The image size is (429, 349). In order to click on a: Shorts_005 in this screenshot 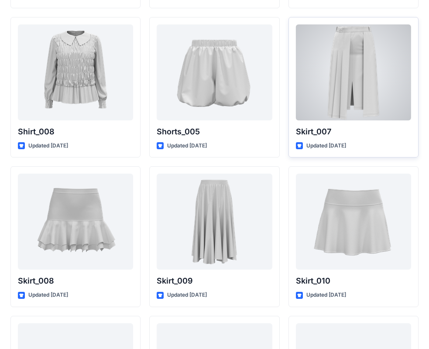, I will do `click(214, 72)`.